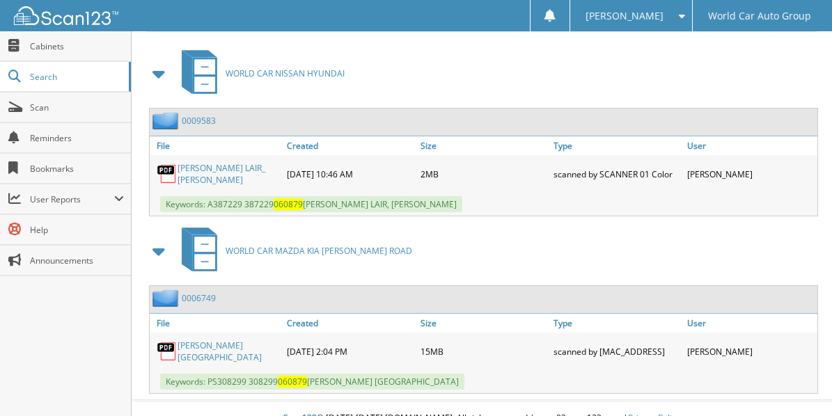  What do you see at coordinates (484, 352) in the screenshot?
I see `div: 15MB` at bounding box center [484, 352].